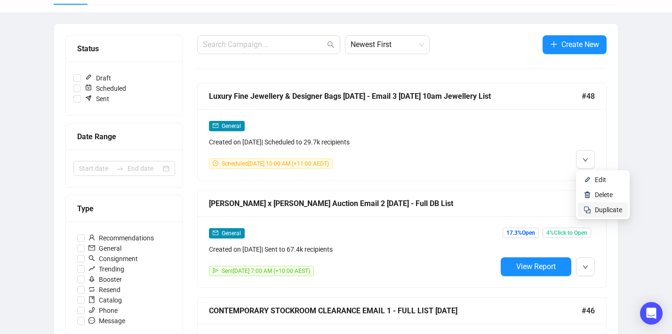 The image size is (672, 334). Describe the element at coordinates (92, 320) in the screenshot. I see `span: message` at that location.